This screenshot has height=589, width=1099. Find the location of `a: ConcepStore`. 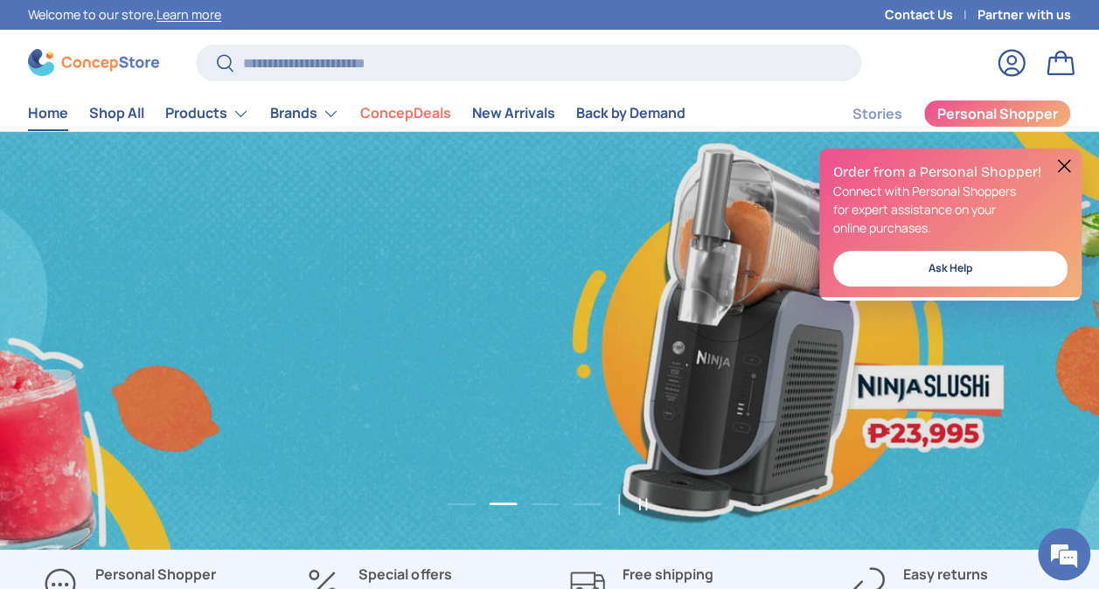

a: ConcepStore is located at coordinates (94, 62).